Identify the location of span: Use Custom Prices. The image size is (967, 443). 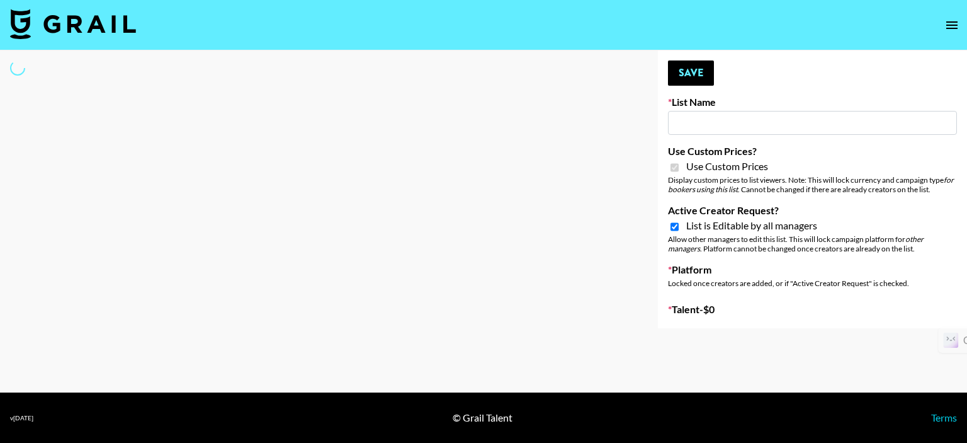
(727, 166).